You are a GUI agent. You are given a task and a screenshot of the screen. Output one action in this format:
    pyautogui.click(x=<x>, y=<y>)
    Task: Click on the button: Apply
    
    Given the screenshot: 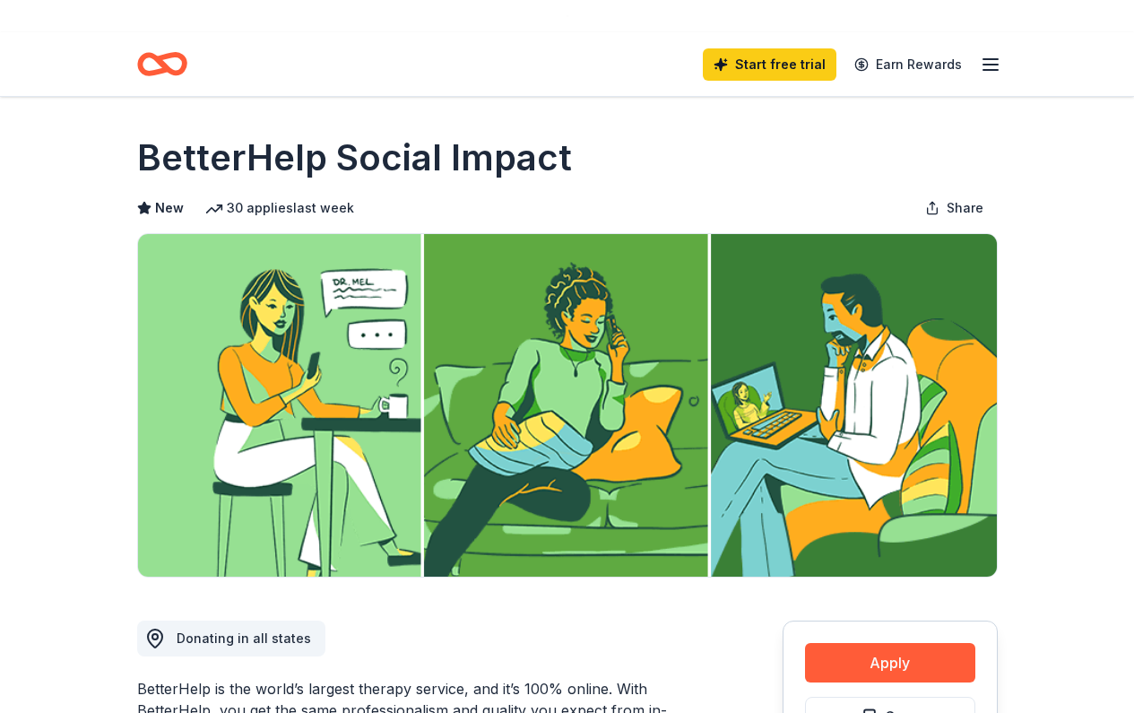 What is the action you would take?
    pyautogui.click(x=890, y=663)
    